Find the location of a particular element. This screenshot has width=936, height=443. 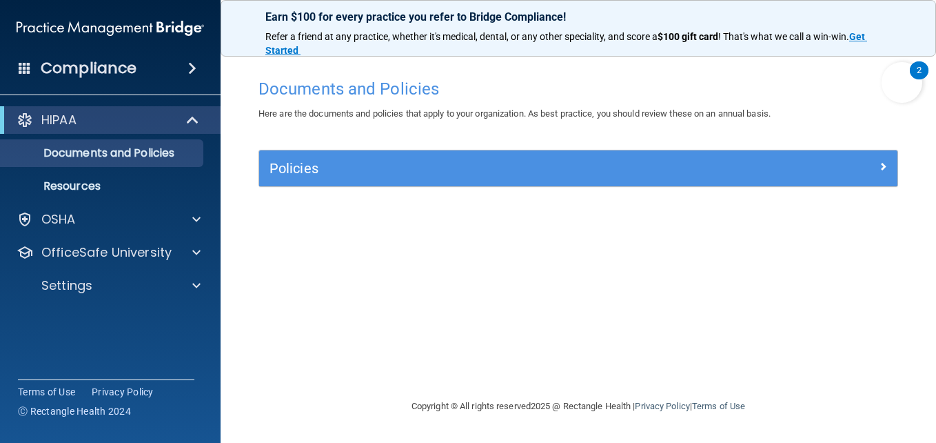

a: Policies is located at coordinates (578, 168).